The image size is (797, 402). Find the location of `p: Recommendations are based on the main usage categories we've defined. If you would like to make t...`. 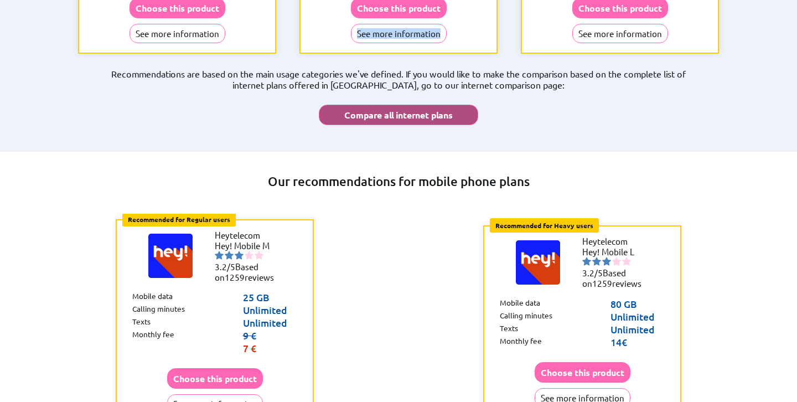

p: Recommendations are based on the main usage categories we've defined. If you would like to make t... is located at coordinates (398, 79).